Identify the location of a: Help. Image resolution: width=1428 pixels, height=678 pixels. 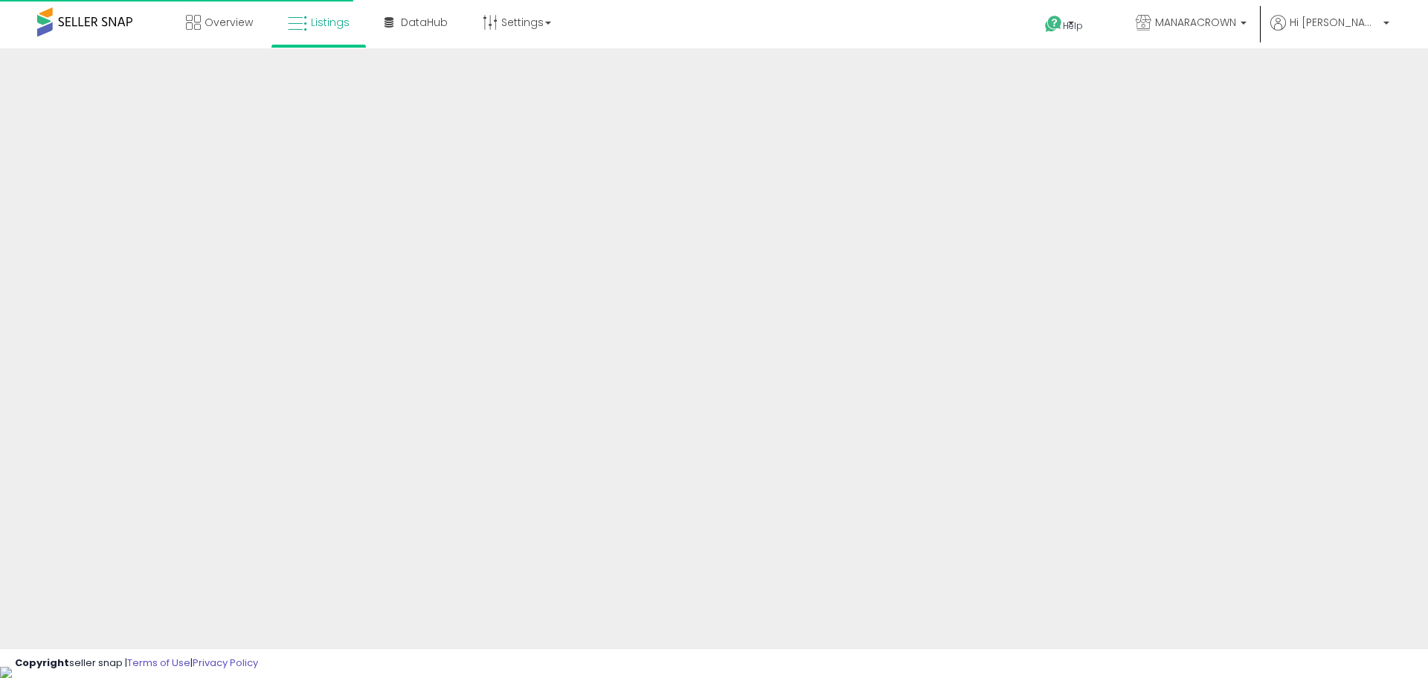
(1073, 26).